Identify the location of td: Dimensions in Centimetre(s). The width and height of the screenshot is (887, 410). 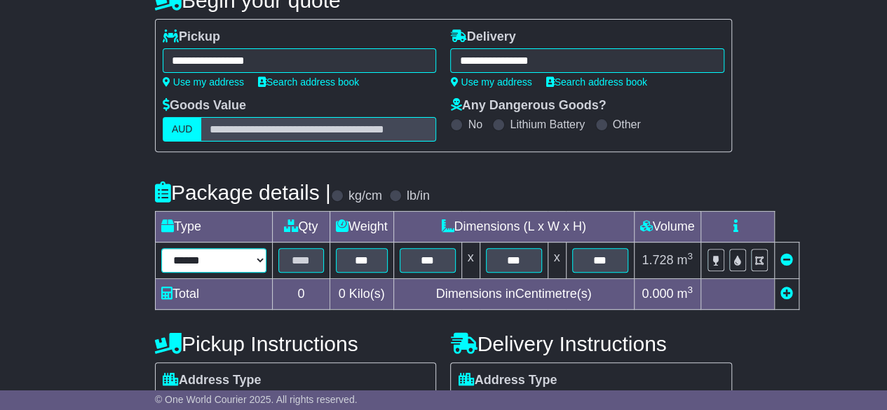
(513, 294).